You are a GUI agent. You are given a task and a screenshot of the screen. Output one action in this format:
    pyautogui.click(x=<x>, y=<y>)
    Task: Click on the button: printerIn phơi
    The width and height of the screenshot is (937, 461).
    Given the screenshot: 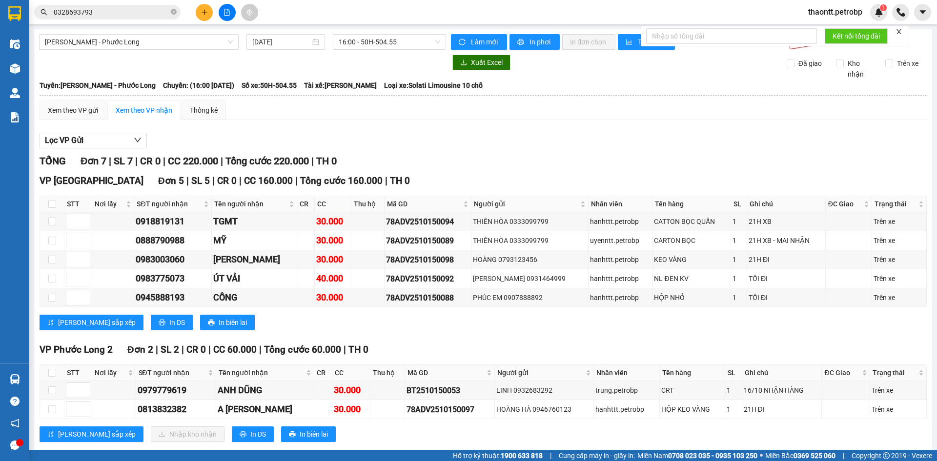 What is the action you would take?
    pyautogui.click(x=534, y=42)
    